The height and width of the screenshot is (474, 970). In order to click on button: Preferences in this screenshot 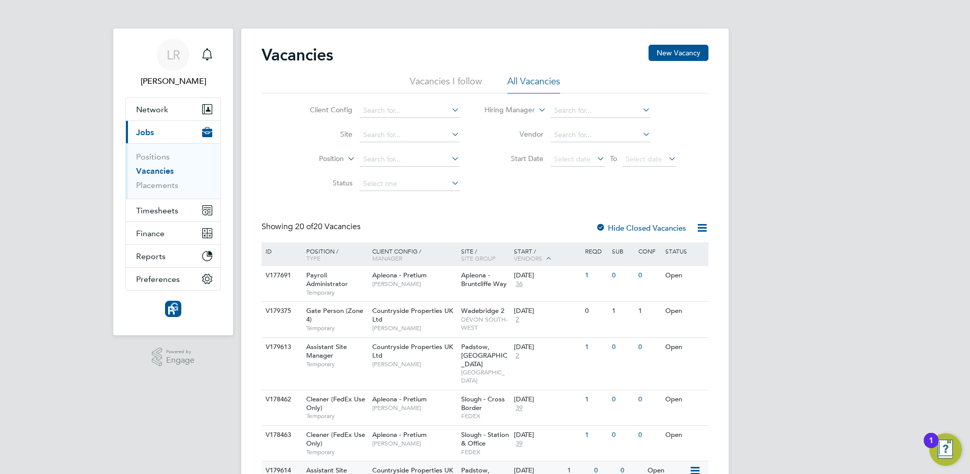, I will do `click(173, 279)`.